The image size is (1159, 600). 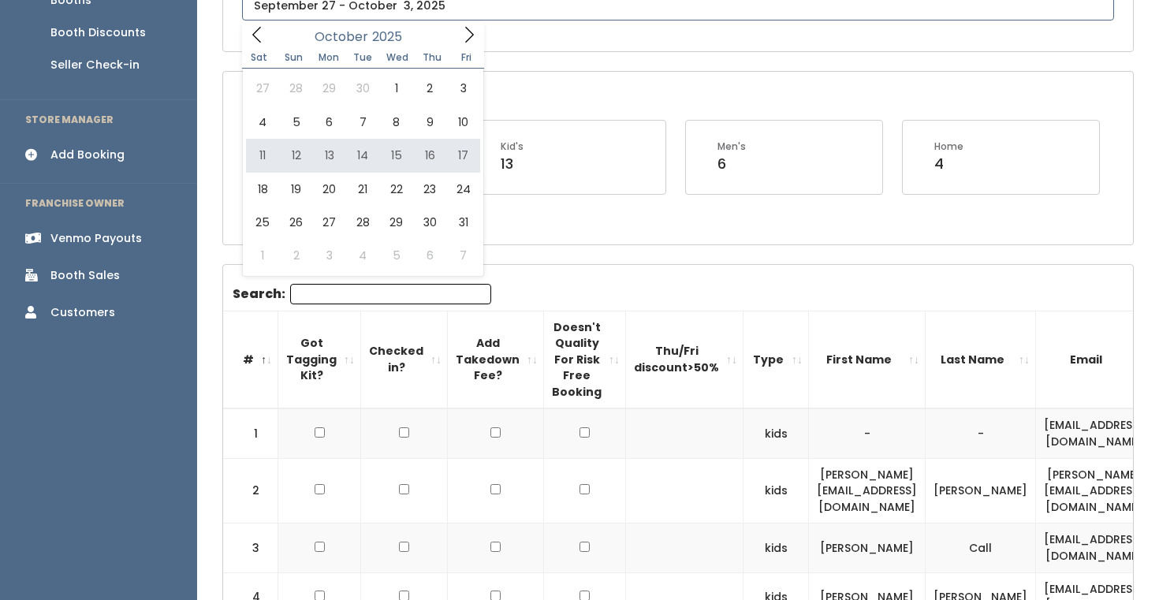 I want to click on span: October 29, 2025, so click(x=397, y=222).